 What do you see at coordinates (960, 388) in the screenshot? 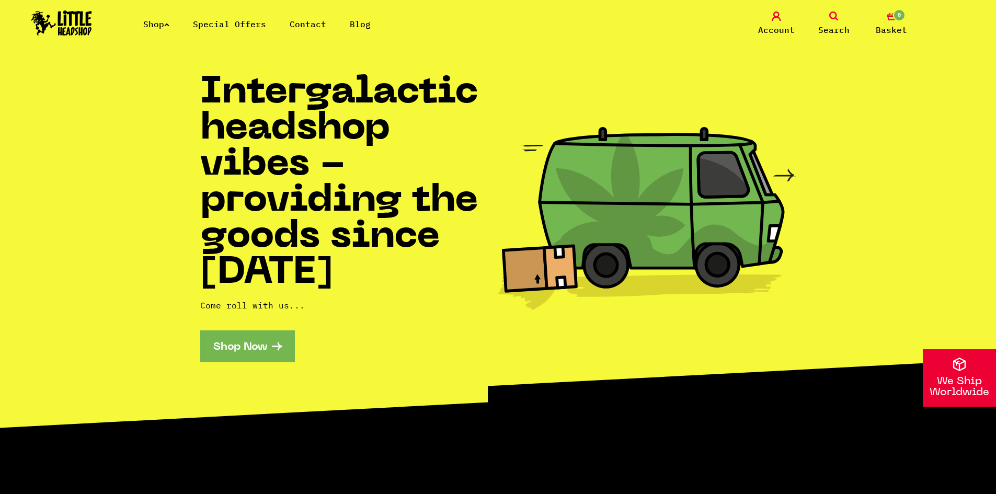
I see `p: We Ship Worldwide` at bounding box center [960, 388].